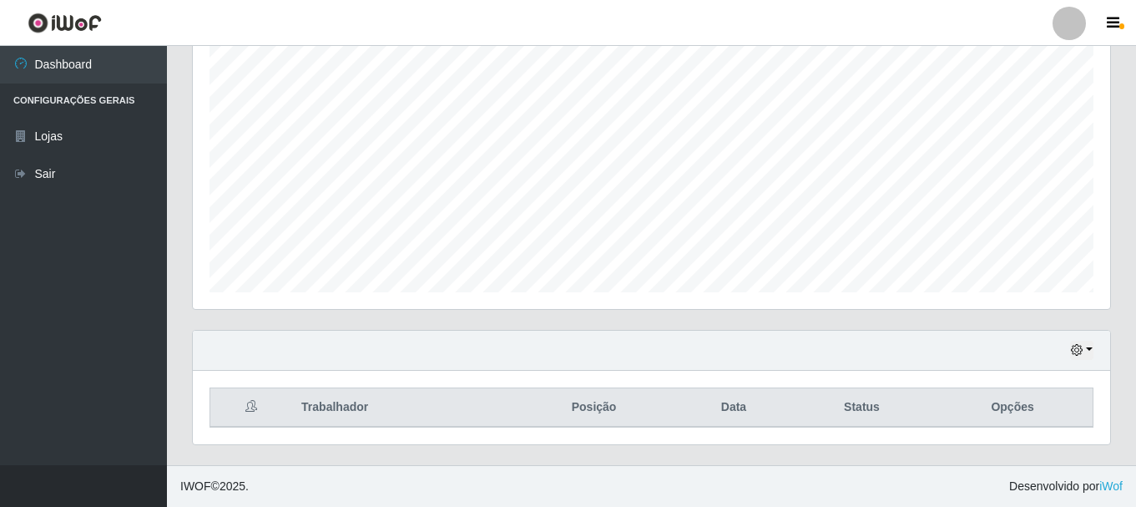  I want to click on th: Data, so click(734, 407).